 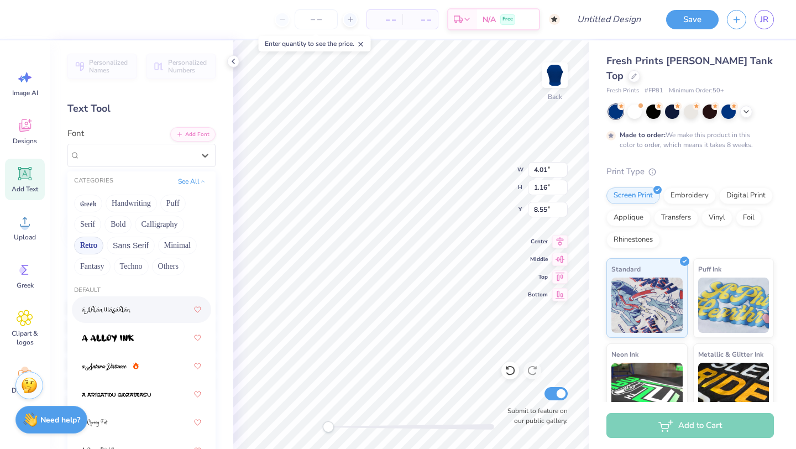 What do you see at coordinates (689, 196) in the screenshot?
I see `div: Embroidery` at bounding box center [689, 196].